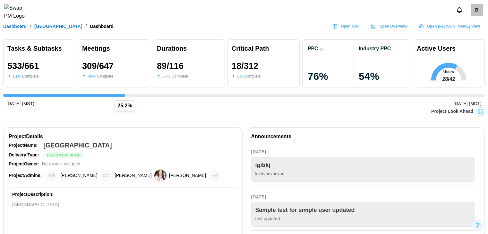 The height and width of the screenshot is (234, 488). I want to click on div: Project Look Ahead, so click(452, 112).